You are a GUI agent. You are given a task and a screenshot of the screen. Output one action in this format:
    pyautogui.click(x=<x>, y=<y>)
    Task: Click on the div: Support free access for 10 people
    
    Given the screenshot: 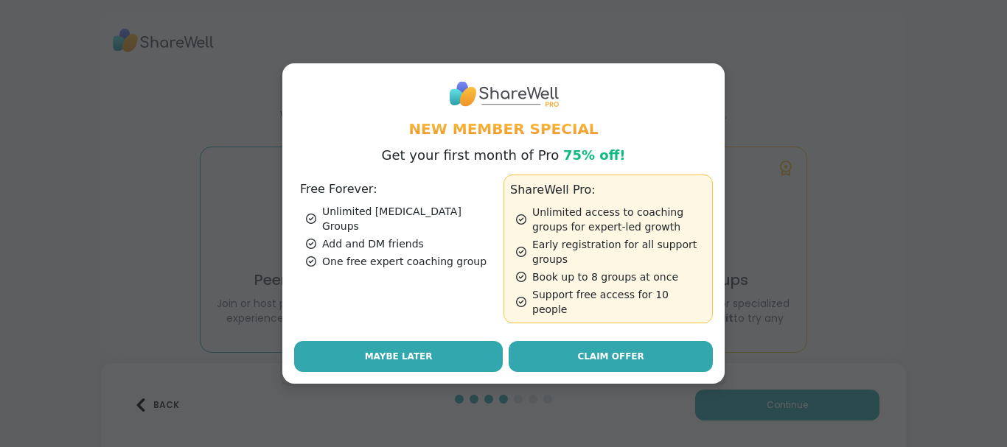 What is the action you would take?
    pyautogui.click(x=611, y=302)
    